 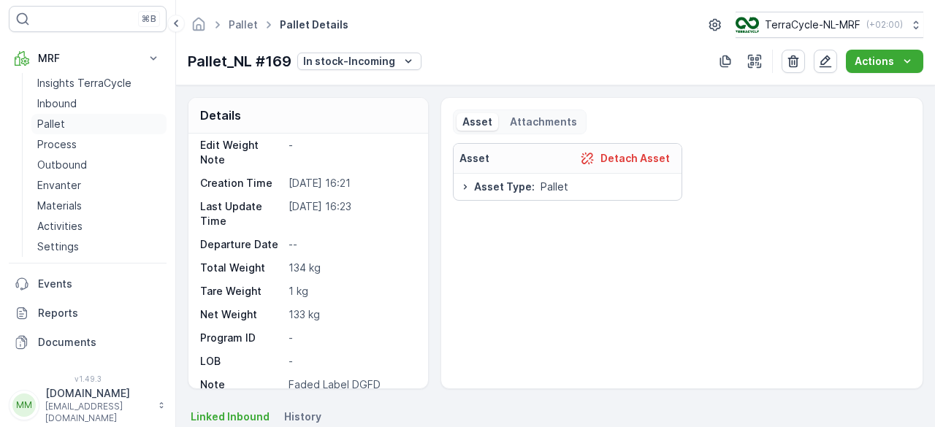 What do you see at coordinates (57, 104) in the screenshot?
I see `p: Inbound` at bounding box center [57, 104].